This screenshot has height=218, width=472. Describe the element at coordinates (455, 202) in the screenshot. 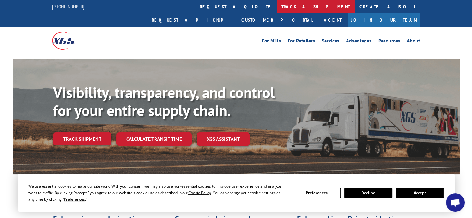

I see `div: Open chat` at that location.